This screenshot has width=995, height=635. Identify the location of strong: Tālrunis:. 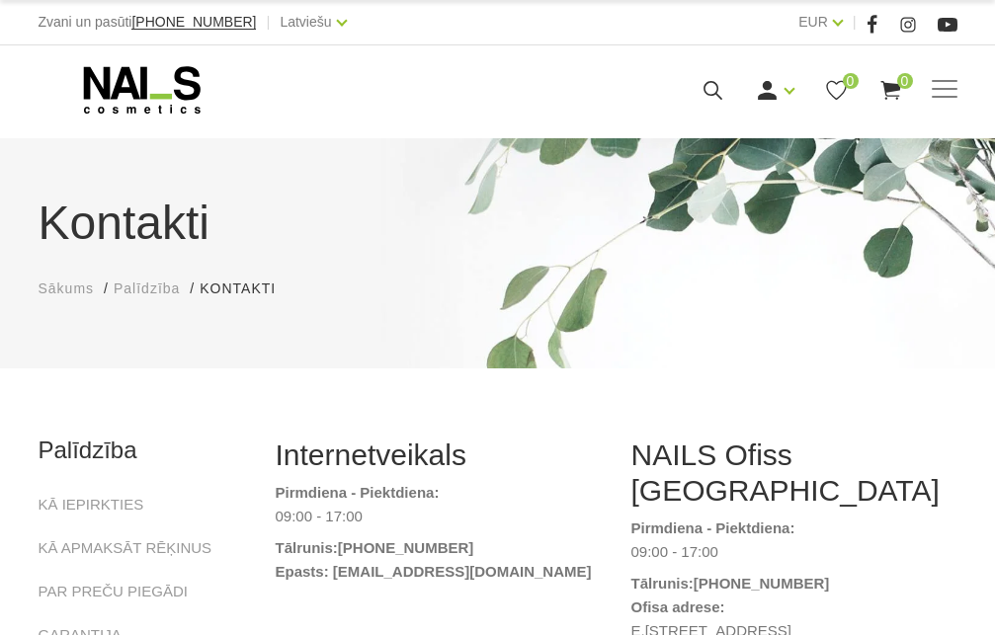
(662, 583).